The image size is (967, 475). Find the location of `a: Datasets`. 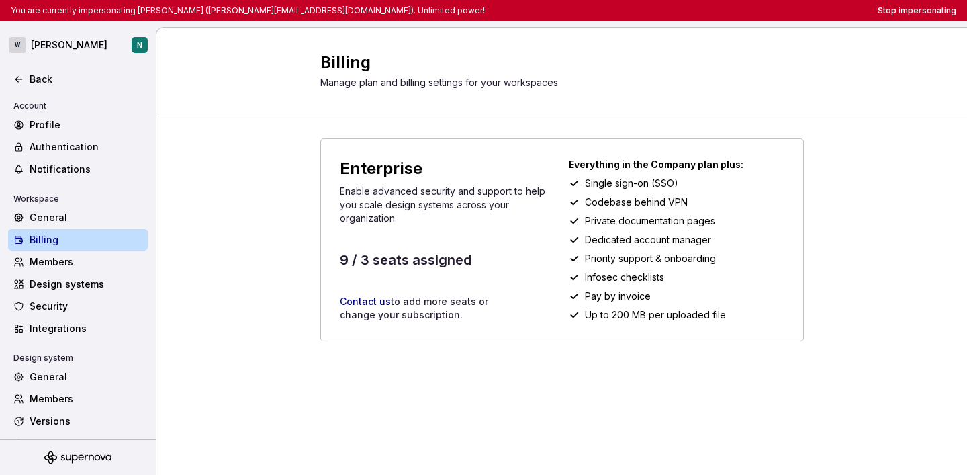

a: Datasets is located at coordinates (78, 443).